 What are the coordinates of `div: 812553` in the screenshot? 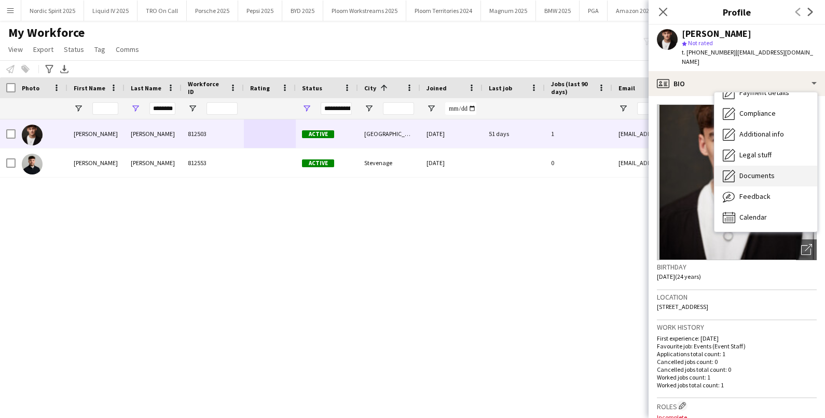 It's located at (213, 162).